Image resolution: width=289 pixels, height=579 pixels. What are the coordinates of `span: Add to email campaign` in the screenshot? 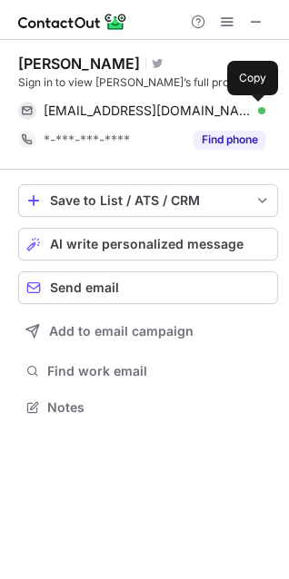 It's located at (121, 331).